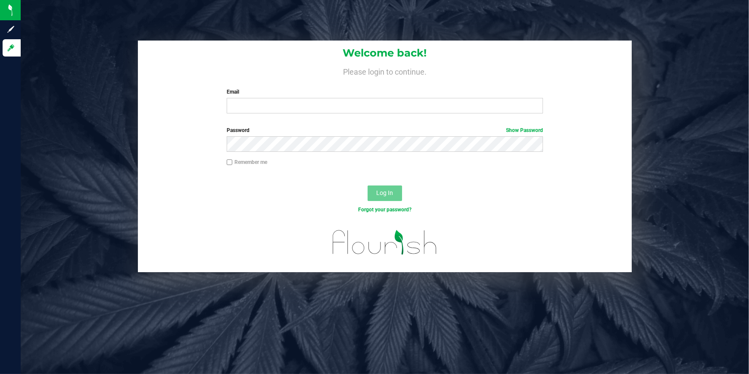 This screenshot has width=749, height=374. Describe the element at coordinates (11, 29) in the screenshot. I see `inline-svg: Sign up` at that location.